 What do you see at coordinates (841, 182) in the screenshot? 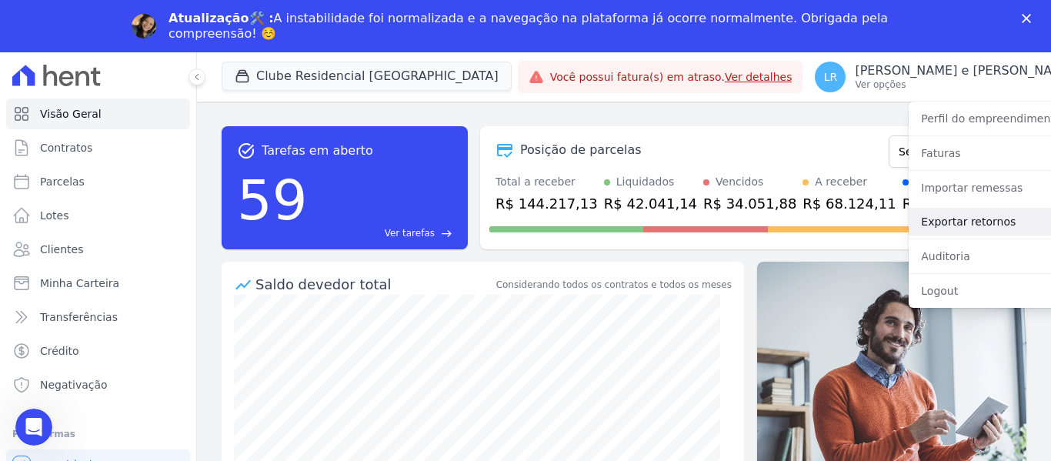
I see `div: A receber` at bounding box center [841, 182].